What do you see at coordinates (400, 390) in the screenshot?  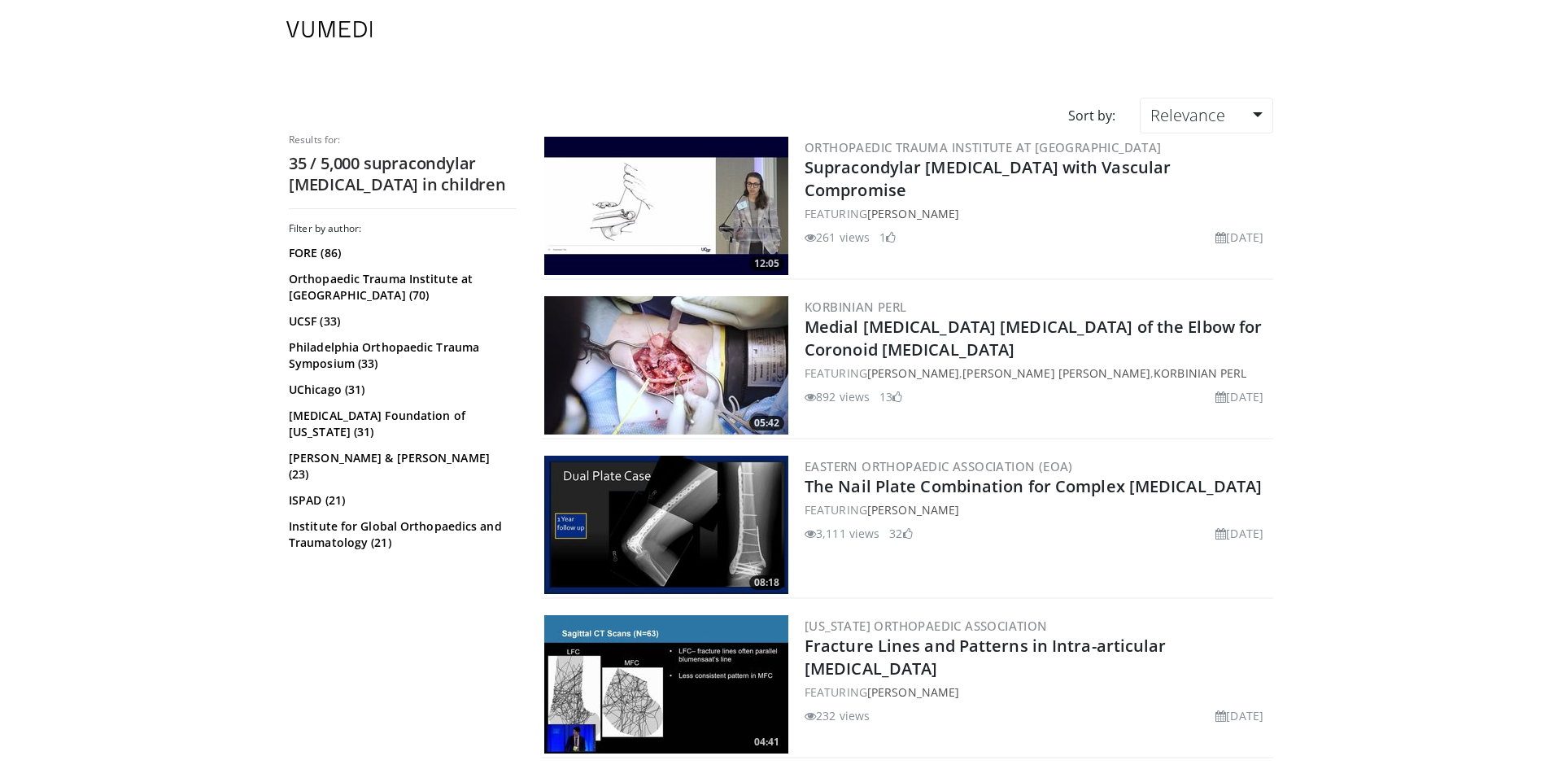 I see `a: UChicago (31)` at bounding box center [400, 390].